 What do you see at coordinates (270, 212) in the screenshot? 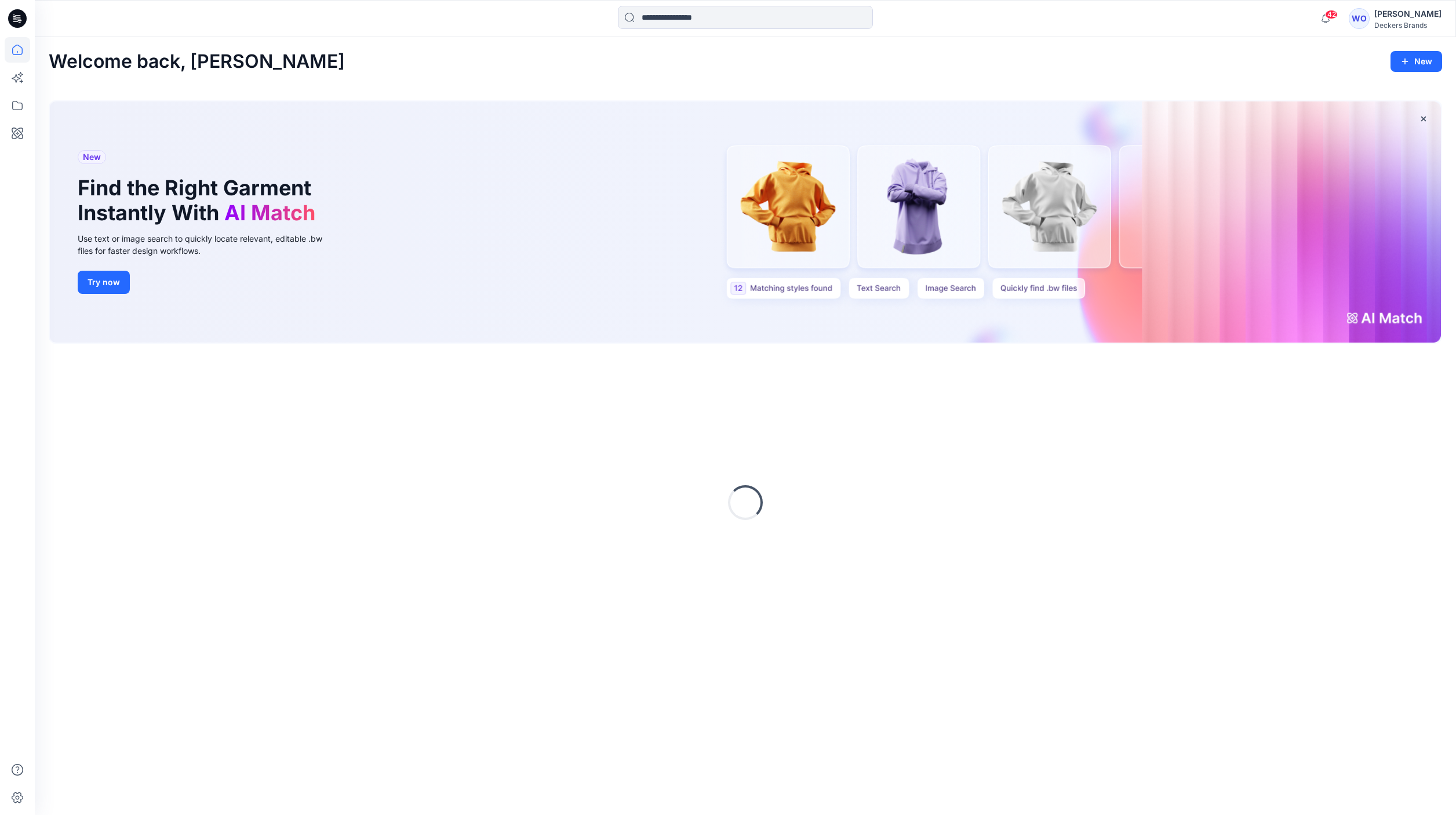
I see `span: AI Match` at bounding box center [270, 212].